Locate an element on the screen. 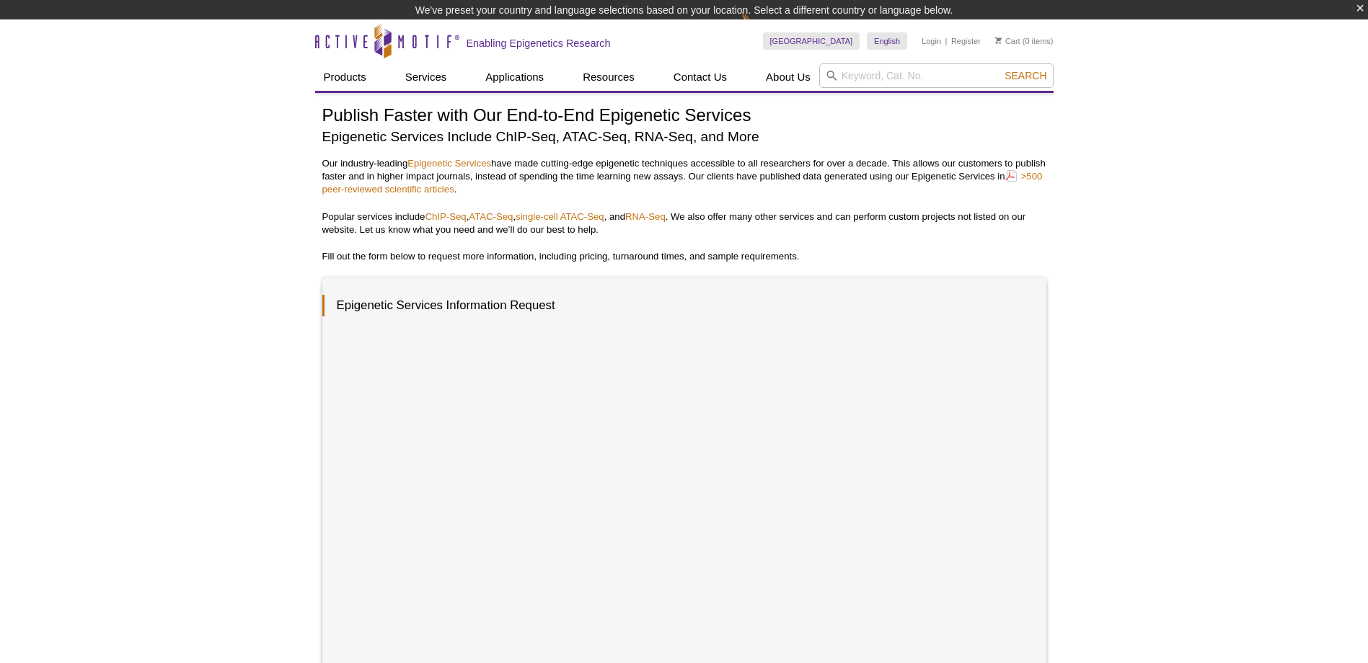 The height and width of the screenshot is (663, 1368). a: Contact Us is located at coordinates (700, 77).